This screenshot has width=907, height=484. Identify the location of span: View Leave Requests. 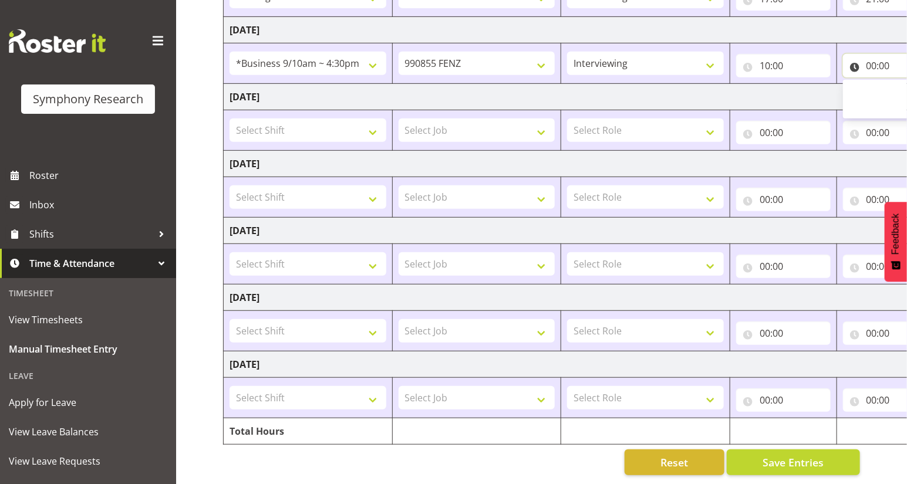
(88, 462).